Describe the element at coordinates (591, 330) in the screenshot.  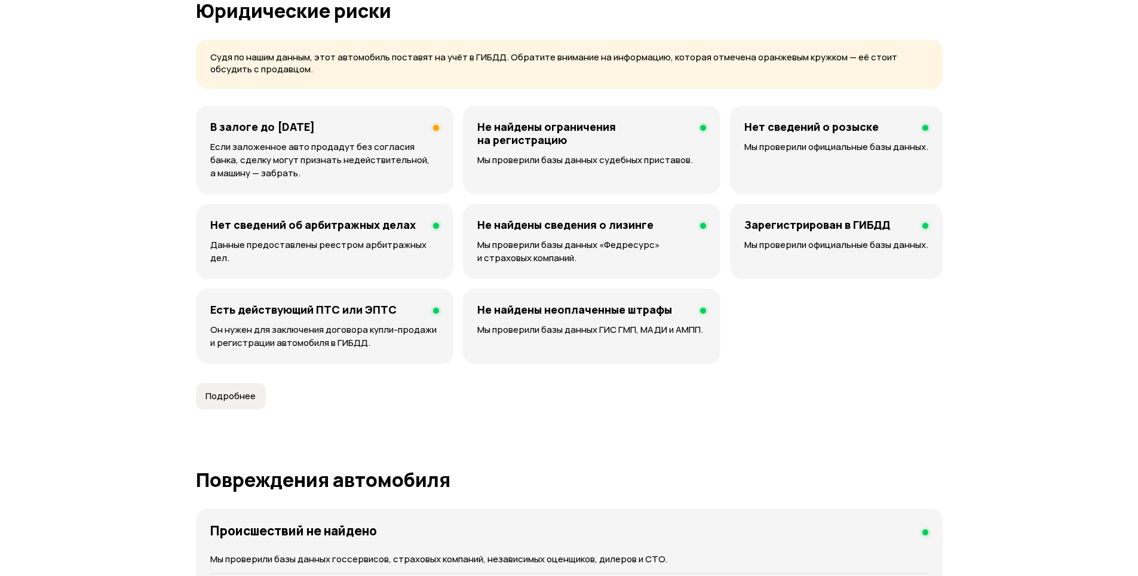
I see `p: Мы проверили базы данных ГИС ГМП, МАДИ и АМПП.` at that location.